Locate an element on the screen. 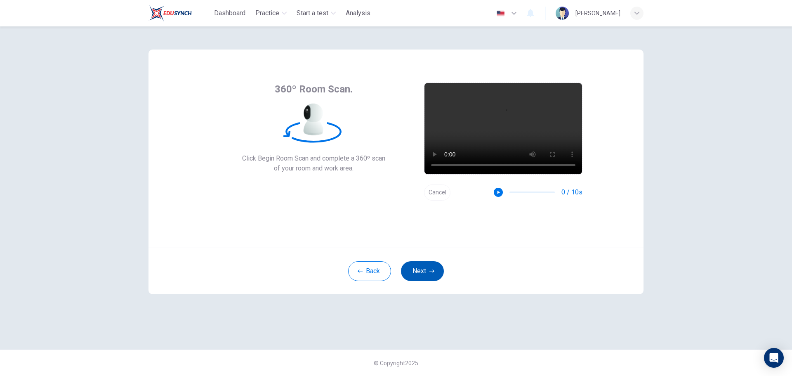 The width and height of the screenshot is (792, 376). button: Next is located at coordinates (423, 271).